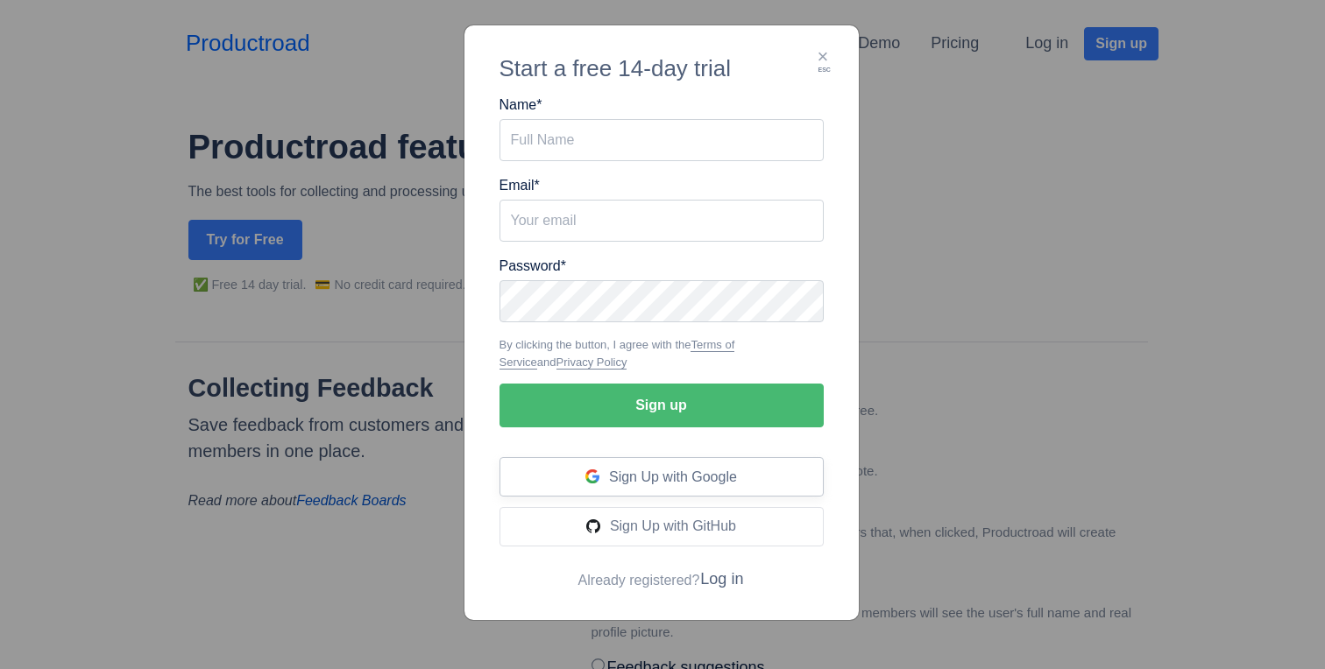 The height and width of the screenshot is (669, 1325). I want to click on a: Privacy Policy, so click(591, 363).